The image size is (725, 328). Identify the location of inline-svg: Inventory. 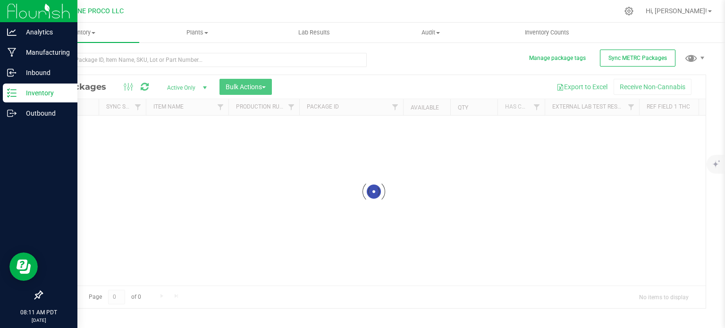
(12, 93).